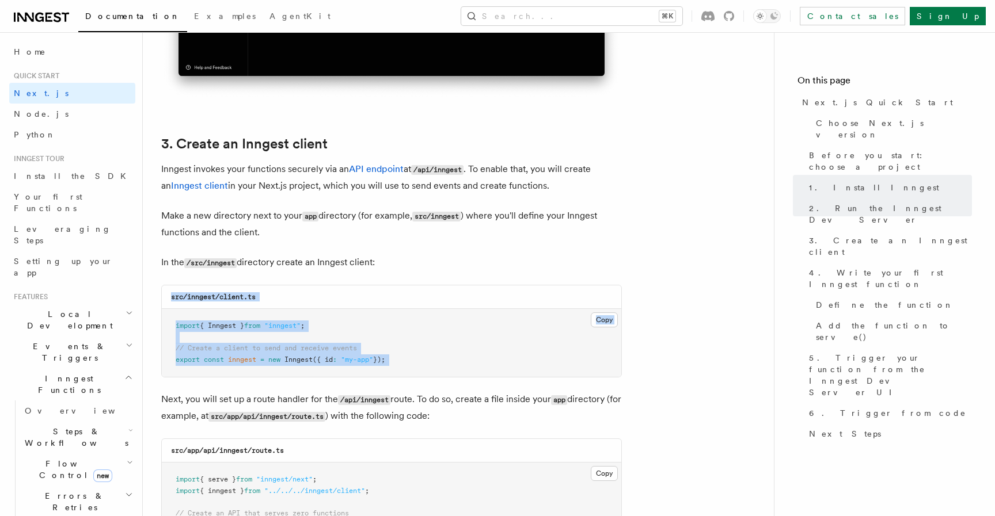 The width and height of the screenshot is (995, 516). What do you see at coordinates (887, 279) in the screenshot?
I see `a: 4. Write your first Inngest function` at bounding box center [887, 279].